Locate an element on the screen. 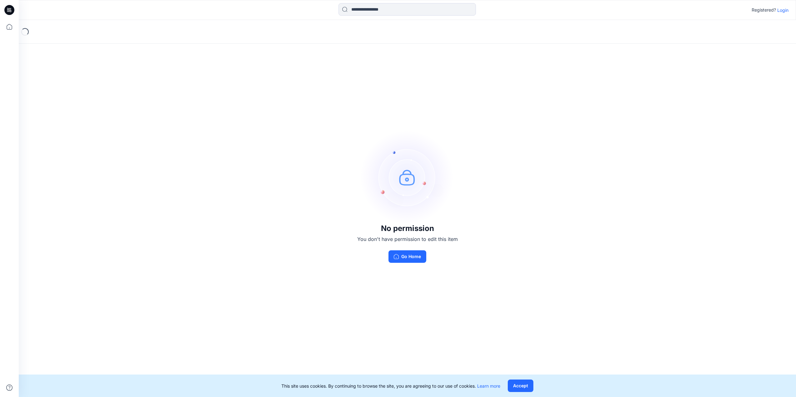  img: no-perm.svg is located at coordinates (408, 177).